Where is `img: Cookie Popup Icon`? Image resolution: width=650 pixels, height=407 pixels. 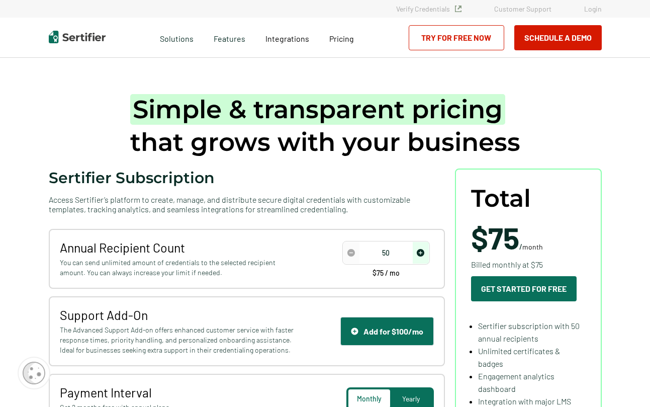 img: Cookie Popup Icon is located at coordinates (34, 373).